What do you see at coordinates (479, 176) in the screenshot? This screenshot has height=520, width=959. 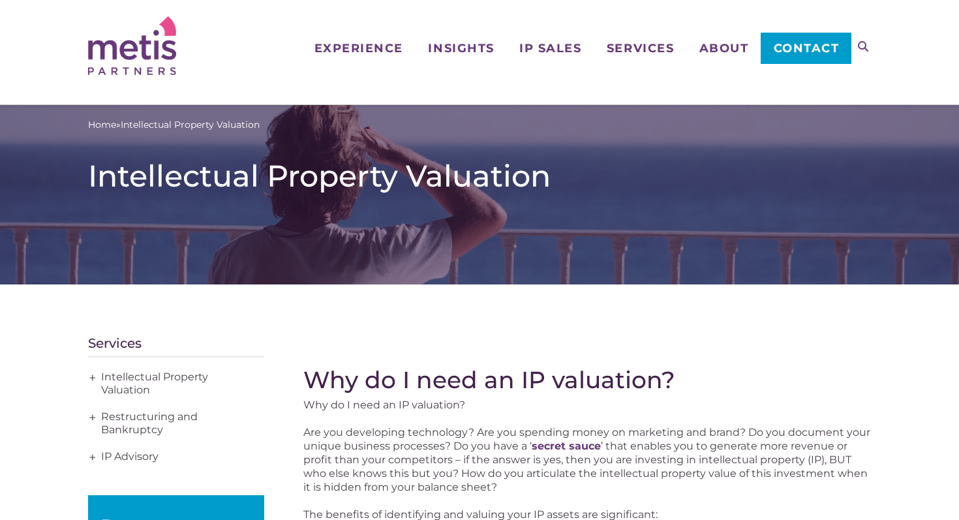 I see `h1: Intellectual Property Valuation` at bounding box center [479, 176].